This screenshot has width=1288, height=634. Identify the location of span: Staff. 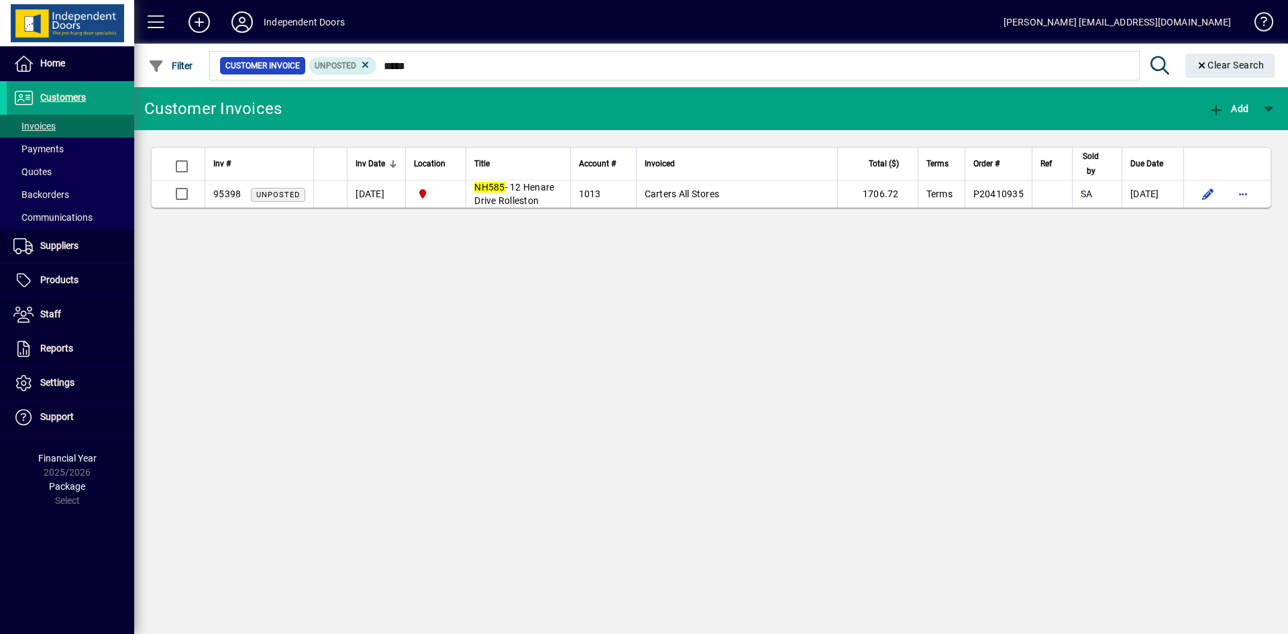
(50, 314).